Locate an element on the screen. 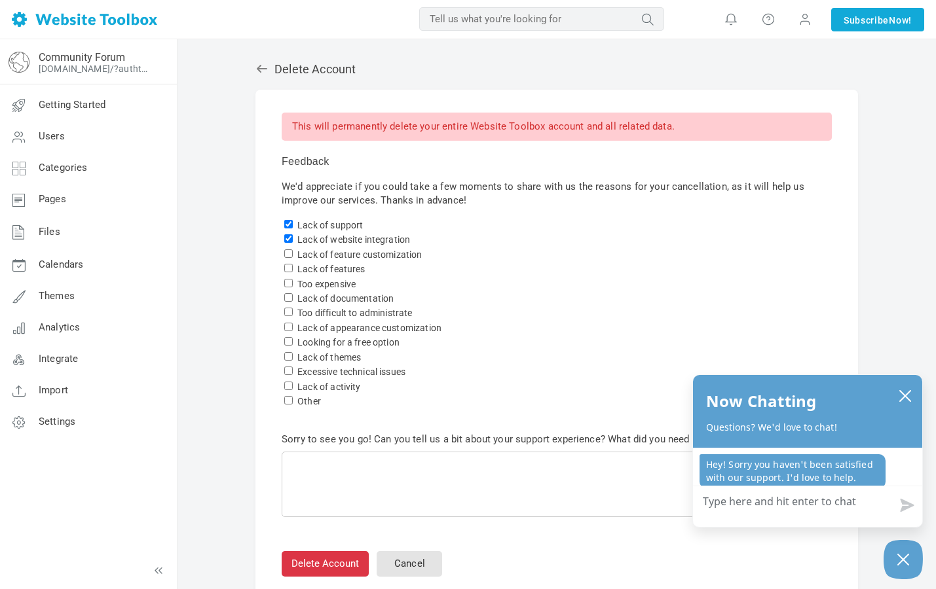 The width and height of the screenshot is (936, 589). span: Settings is located at coordinates (57, 422).